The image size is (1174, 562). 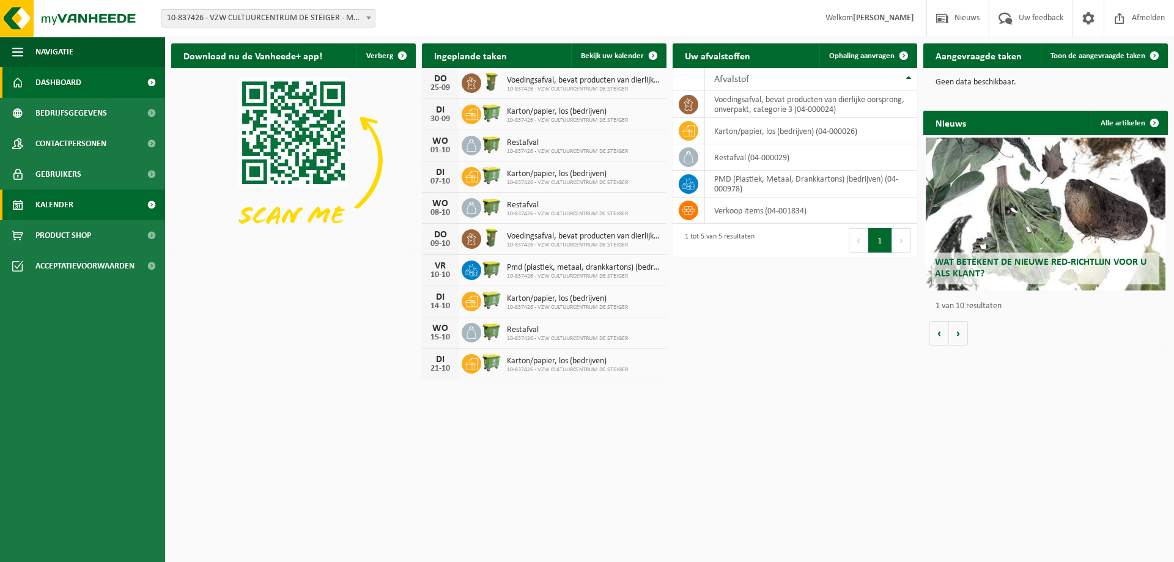 What do you see at coordinates (951, 122) in the screenshot?
I see `h2: Nieuws` at bounding box center [951, 122].